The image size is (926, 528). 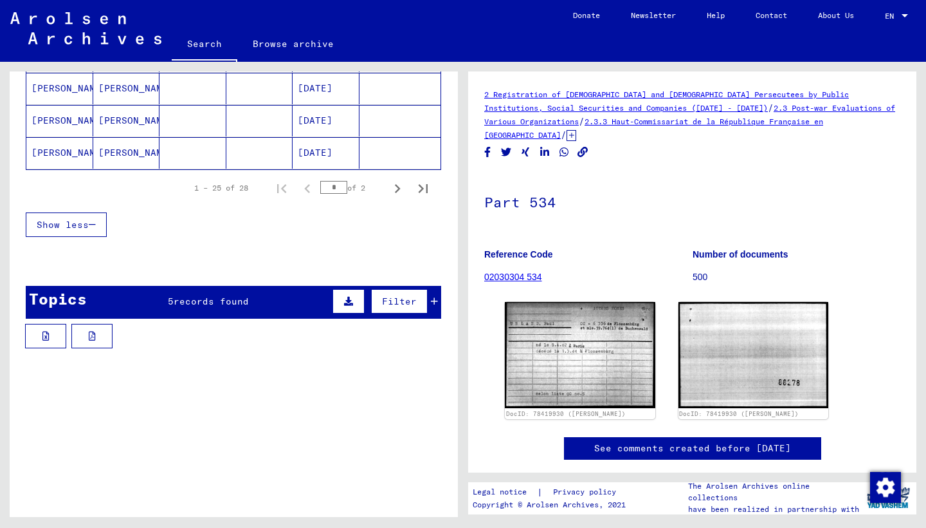 I want to click on button: Share on LinkedIn, so click(x=545, y=152).